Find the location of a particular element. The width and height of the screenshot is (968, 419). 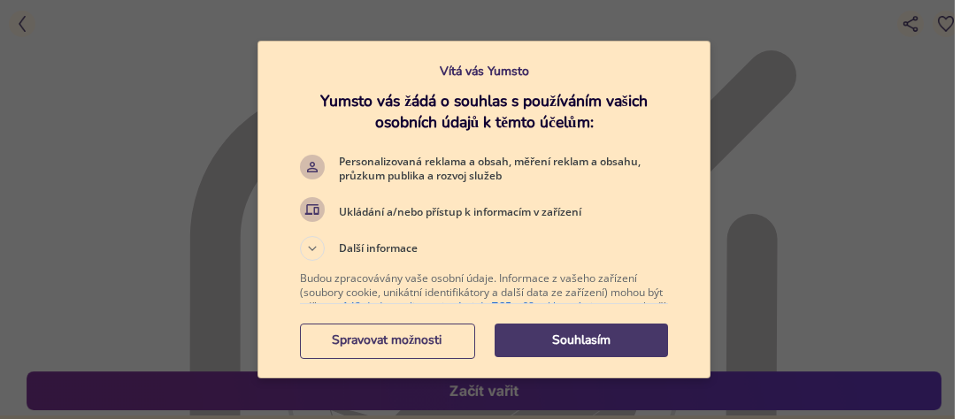

span: Další informace is located at coordinates (378, 250).